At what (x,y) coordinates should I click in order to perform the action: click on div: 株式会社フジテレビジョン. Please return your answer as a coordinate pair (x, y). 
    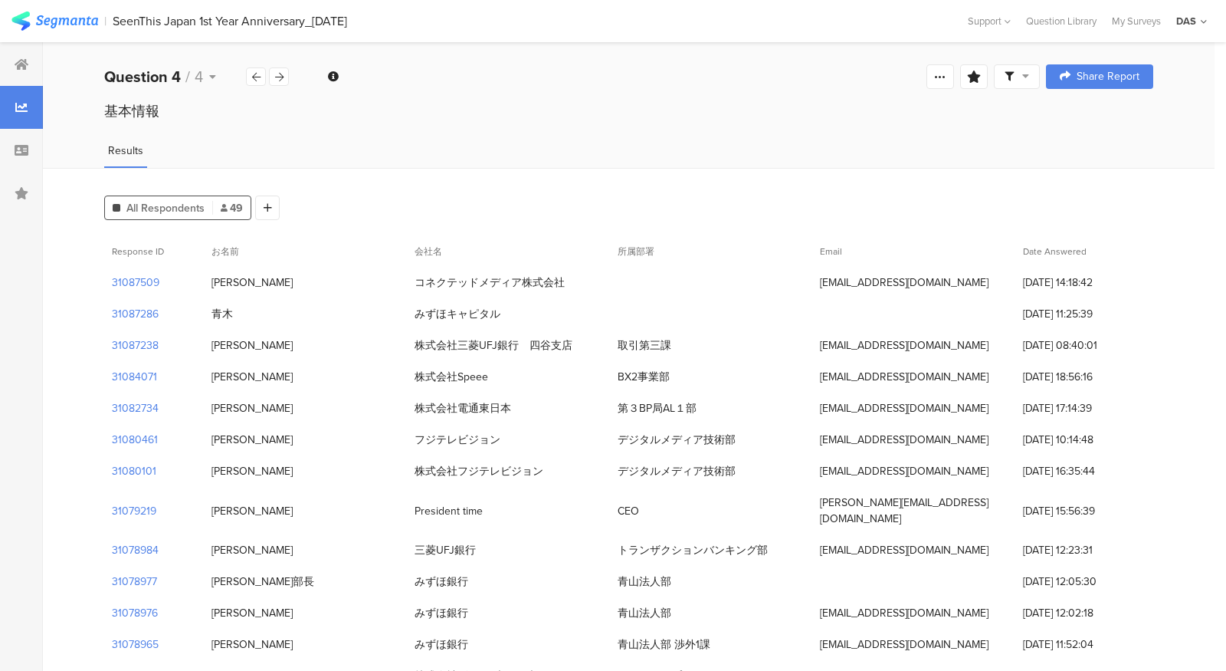
    Looking at the image, I should click on (479, 471).